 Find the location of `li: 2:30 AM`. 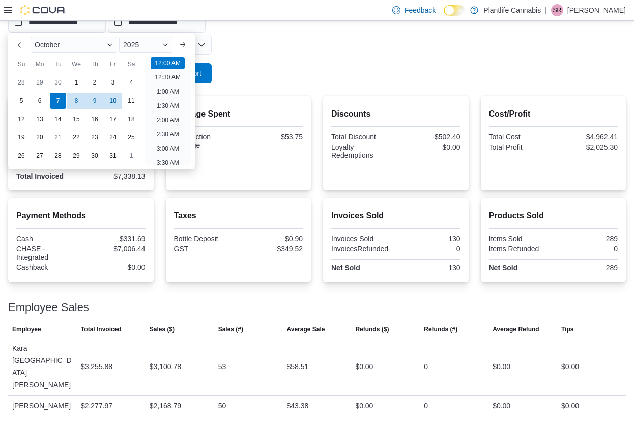

li: 2:30 AM is located at coordinates (168, 134).